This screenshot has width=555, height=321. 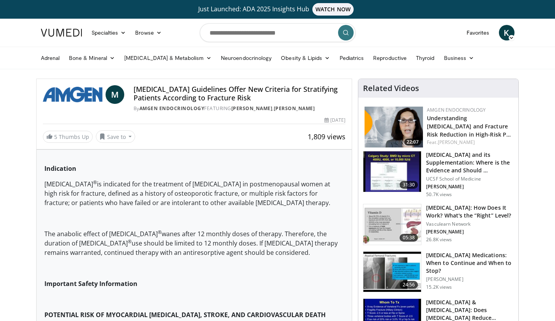 I want to click on p: 15.2K views, so click(x=439, y=288).